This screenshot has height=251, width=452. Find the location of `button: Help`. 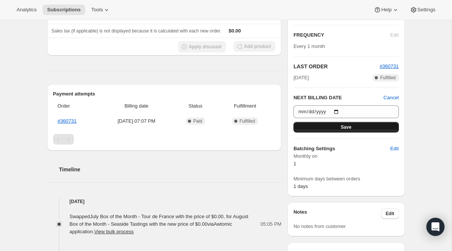

button: Help is located at coordinates (386, 10).